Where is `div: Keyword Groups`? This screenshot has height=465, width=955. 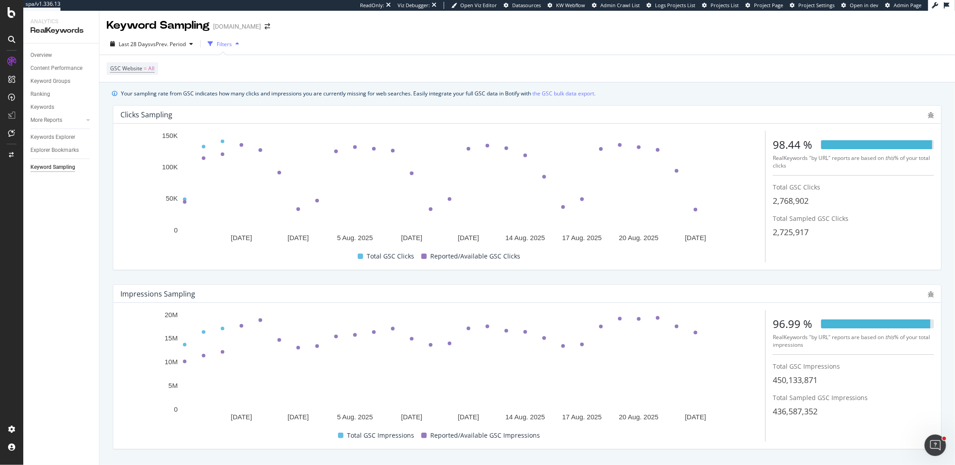
div: Keyword Groups is located at coordinates (50, 81).